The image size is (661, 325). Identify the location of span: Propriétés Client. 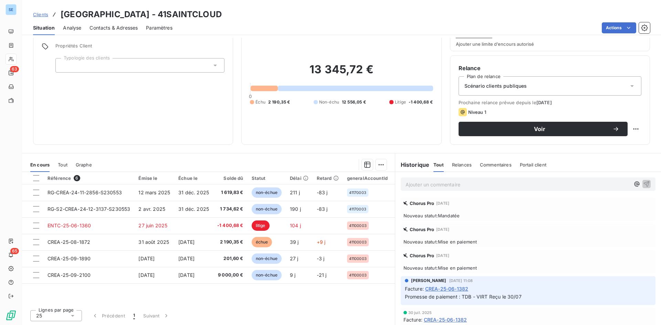
(140, 48).